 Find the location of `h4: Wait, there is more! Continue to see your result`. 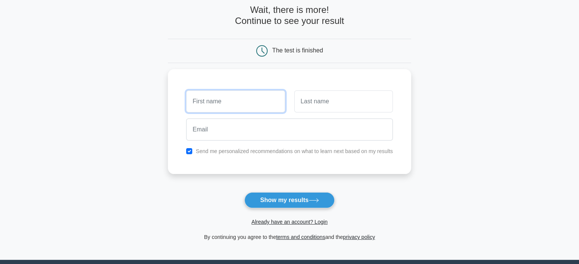

h4: Wait, there is more! Continue to see your result is located at coordinates (289, 16).